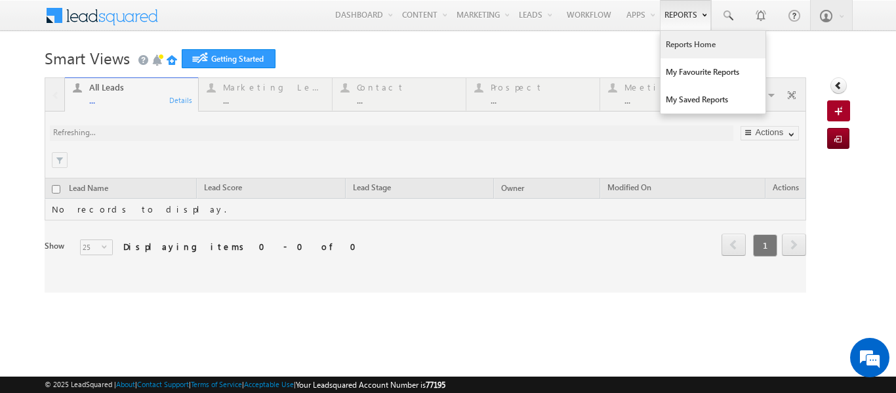  I want to click on a: Acceptable Use, so click(269, 384).